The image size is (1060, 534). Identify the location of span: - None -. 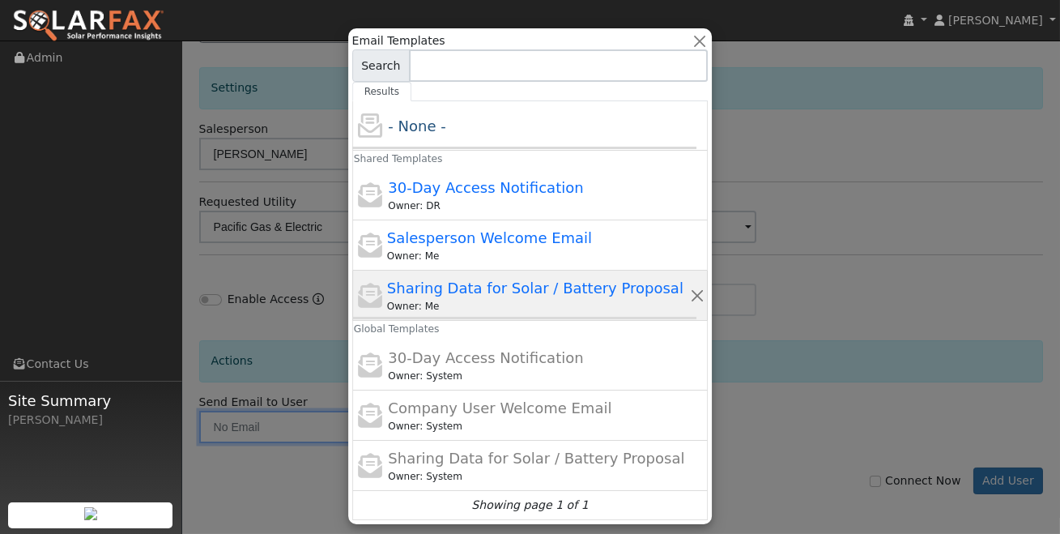
(416, 126).